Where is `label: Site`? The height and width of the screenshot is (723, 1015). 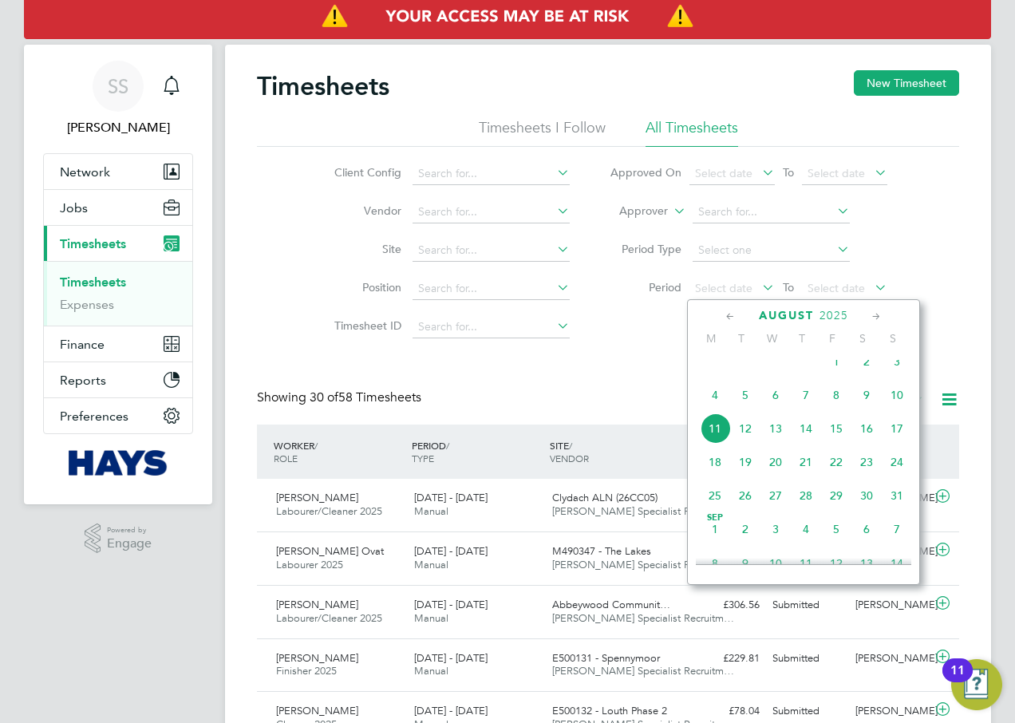
label: Site is located at coordinates (365, 249).